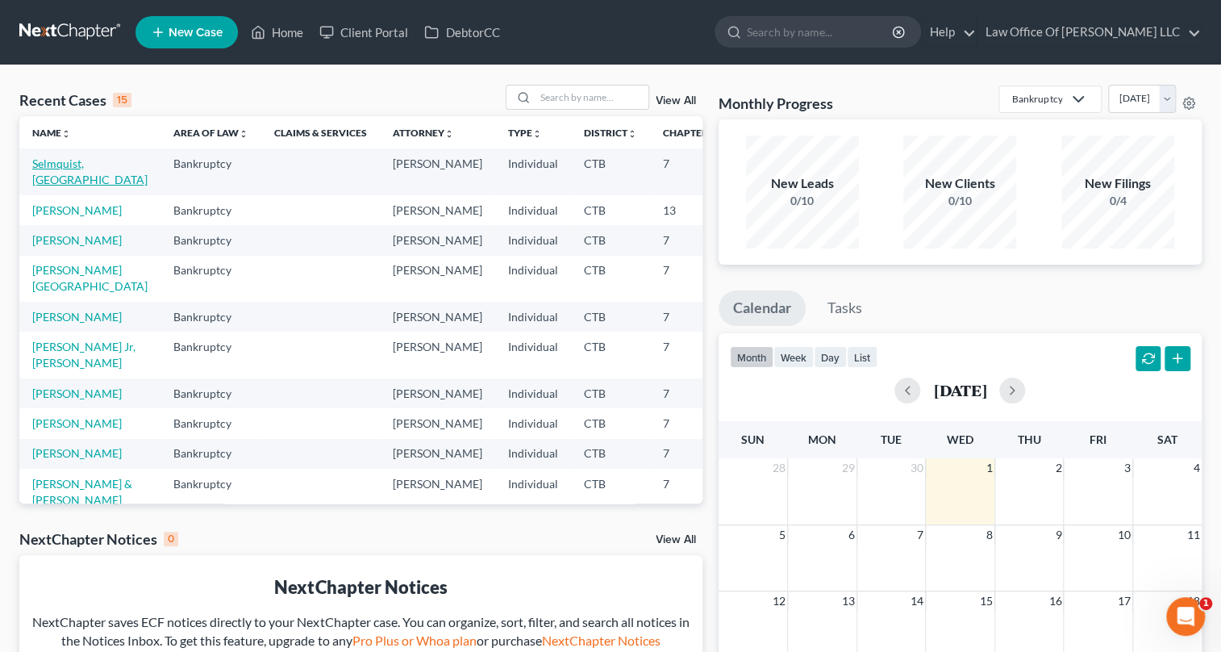  Describe the element at coordinates (122, 100) in the screenshot. I see `div: 15` at that location.